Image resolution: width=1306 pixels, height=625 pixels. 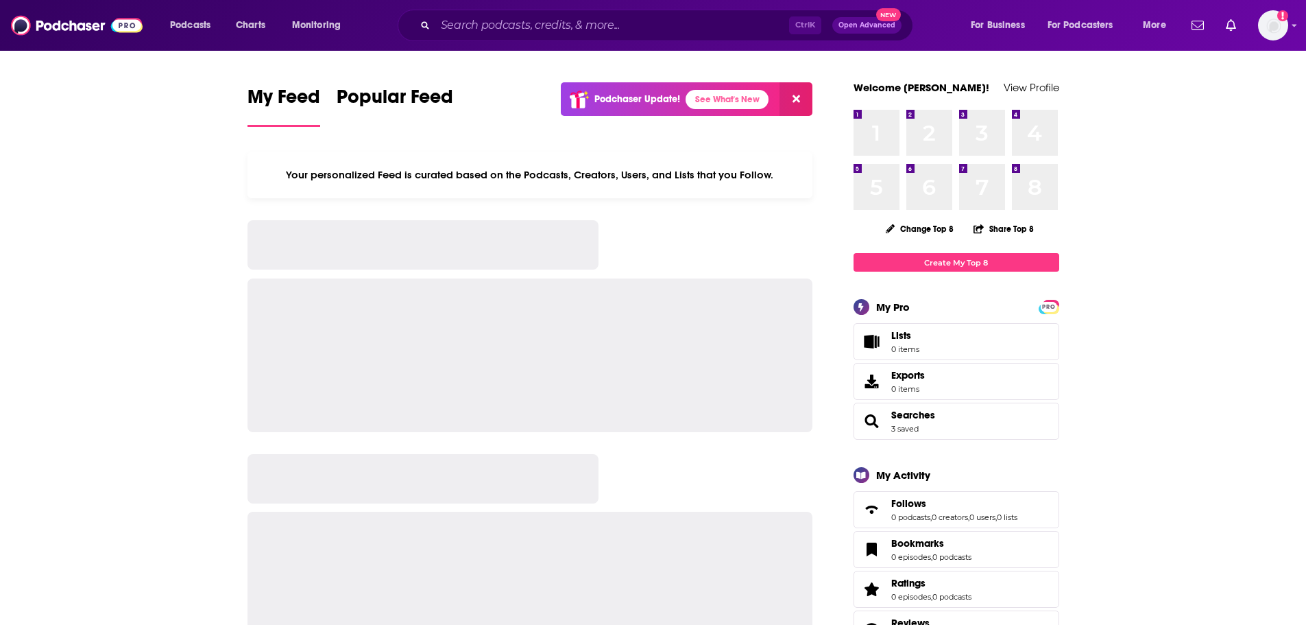 I want to click on div: Your personalized Feed is curated based on the Podcasts, Creators, Users, and Lists that you Follow., so click(x=530, y=175).